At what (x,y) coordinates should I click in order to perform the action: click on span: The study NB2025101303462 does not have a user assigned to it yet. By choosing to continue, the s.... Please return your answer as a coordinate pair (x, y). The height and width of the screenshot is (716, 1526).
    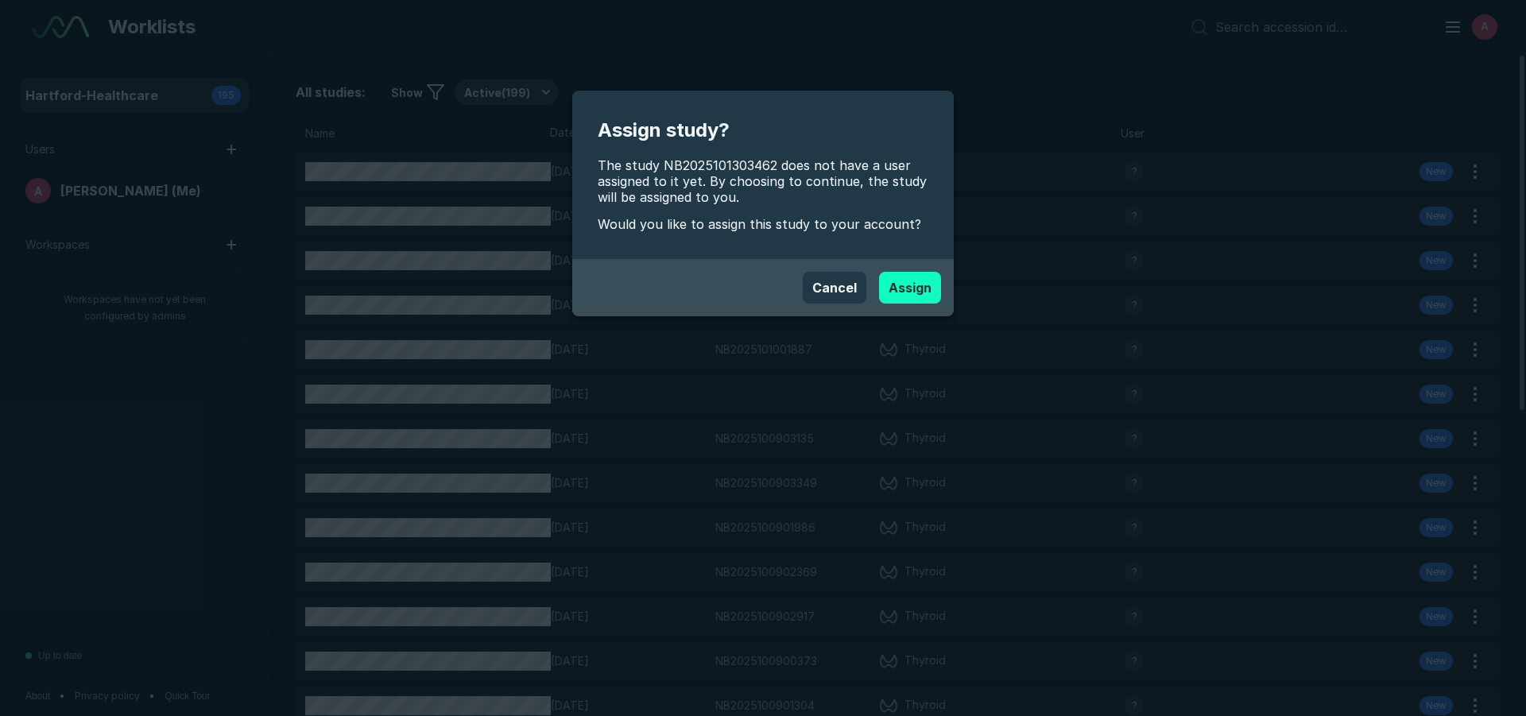
    Looking at the image, I should click on (763, 181).